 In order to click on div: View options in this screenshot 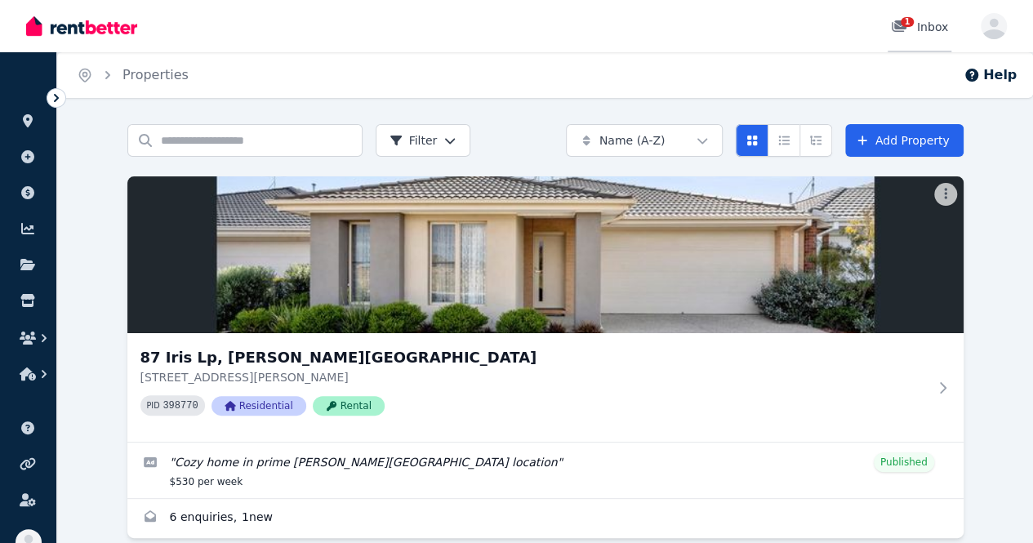, I will do `click(784, 141)`.